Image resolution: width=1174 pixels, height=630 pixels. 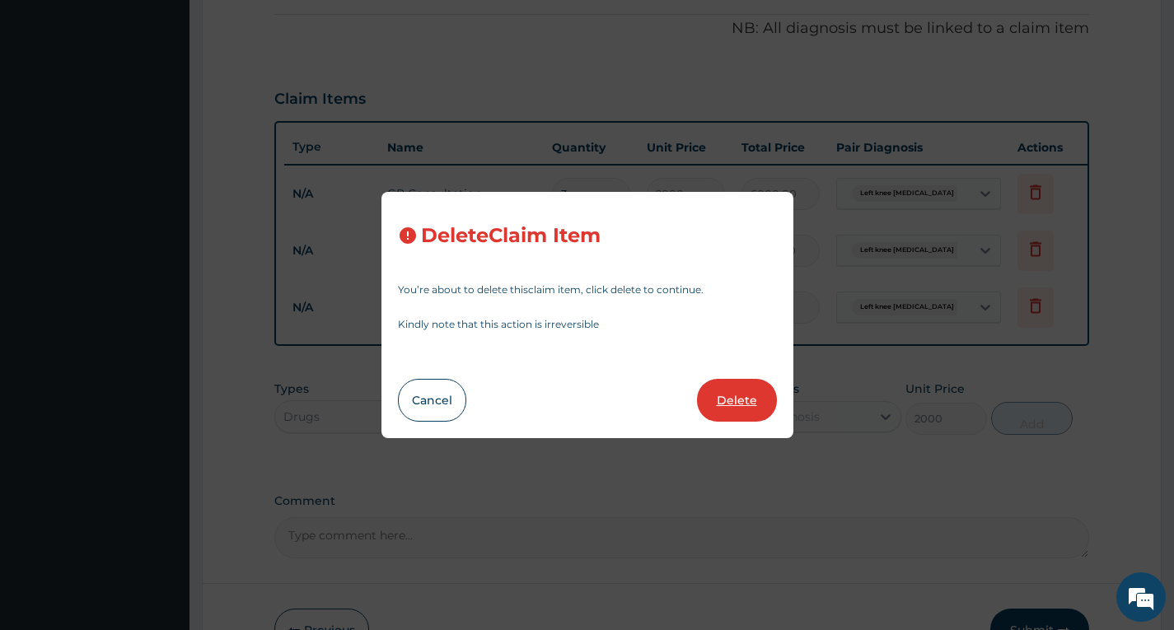 What do you see at coordinates (432, 400) in the screenshot?
I see `button: Cancel` at bounding box center [432, 400].